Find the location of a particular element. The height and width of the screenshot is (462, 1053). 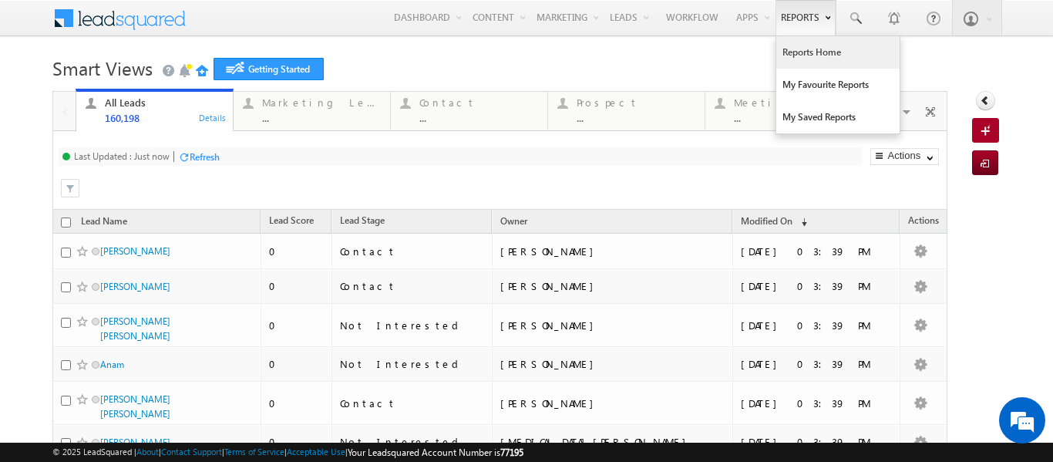

span: 77195 is located at coordinates (512, 452).